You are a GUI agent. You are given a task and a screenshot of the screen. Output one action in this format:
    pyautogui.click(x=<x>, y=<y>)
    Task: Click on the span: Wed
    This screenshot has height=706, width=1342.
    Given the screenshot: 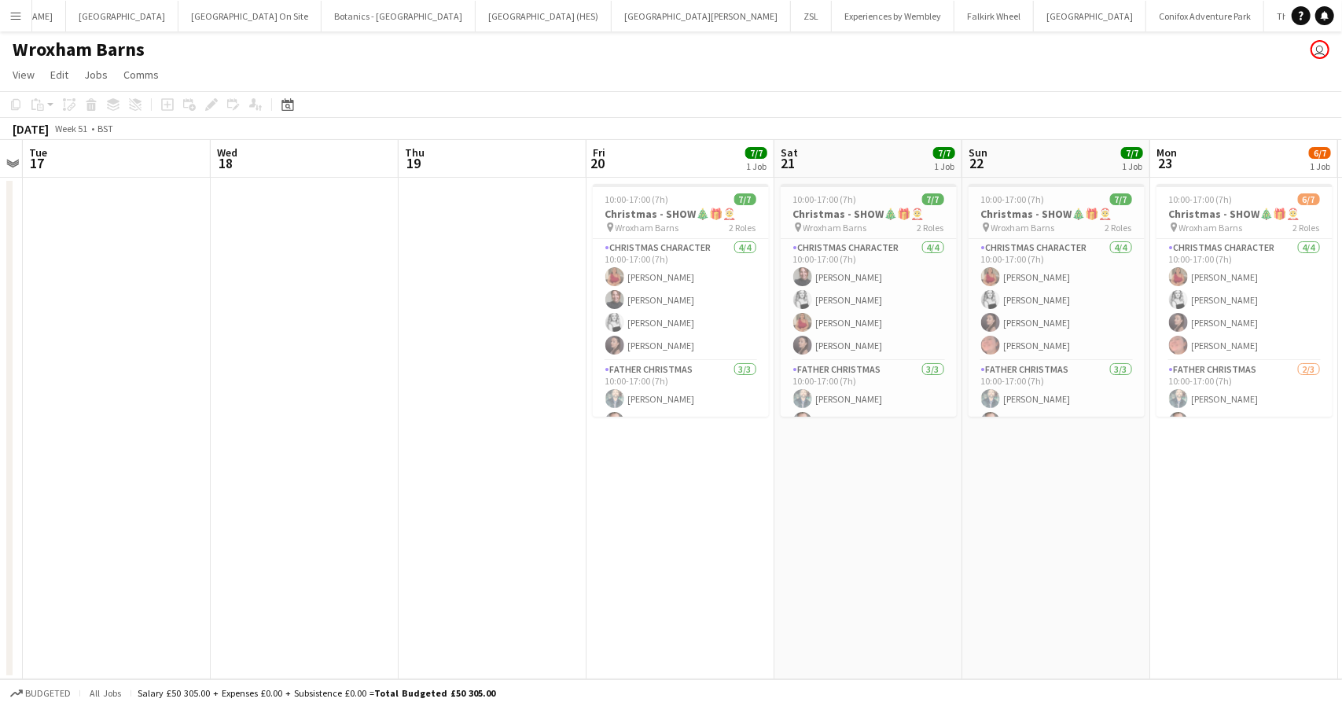 What is the action you would take?
    pyautogui.click(x=227, y=153)
    